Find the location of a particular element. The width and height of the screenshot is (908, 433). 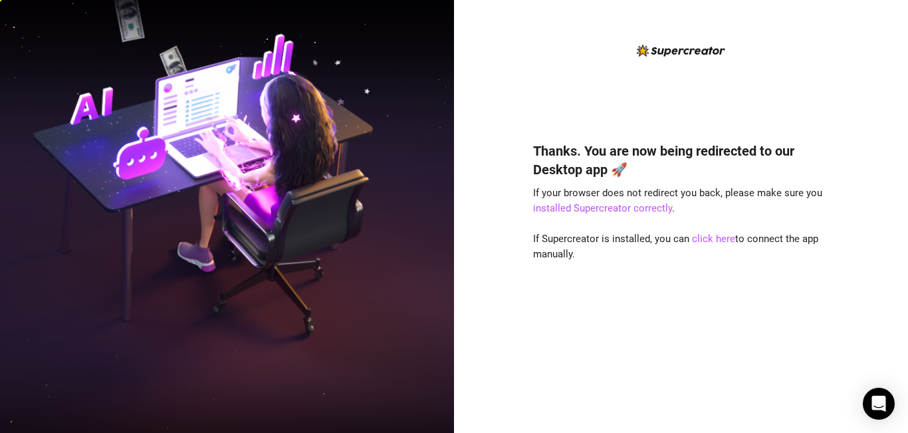

span: If your browser does not redirect you back, please make sure you . is located at coordinates (677, 201).